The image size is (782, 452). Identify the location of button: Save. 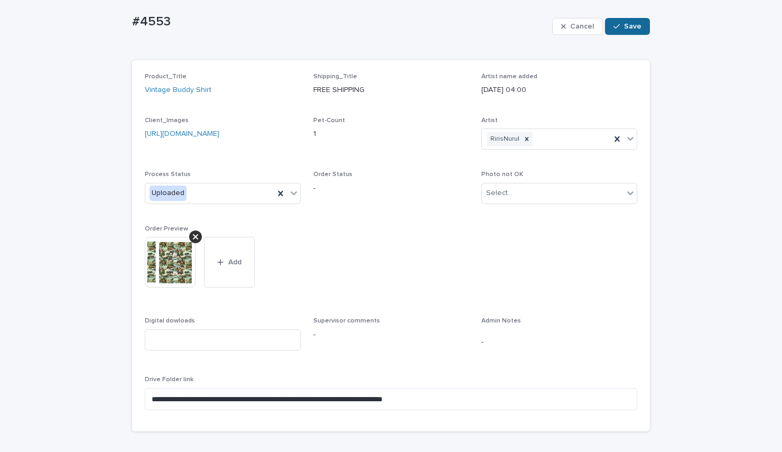
(627, 26).